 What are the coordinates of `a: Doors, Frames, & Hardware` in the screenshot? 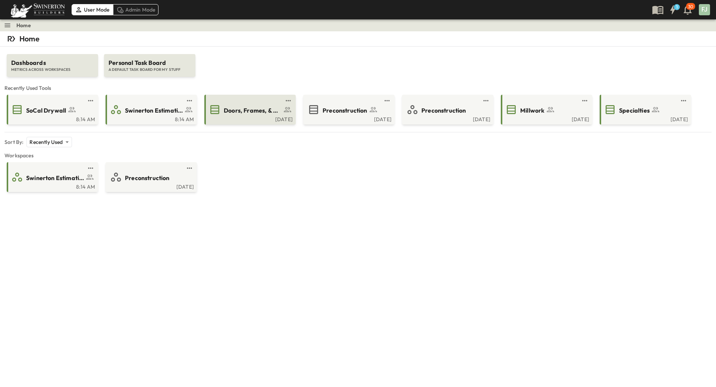 It's located at (249, 110).